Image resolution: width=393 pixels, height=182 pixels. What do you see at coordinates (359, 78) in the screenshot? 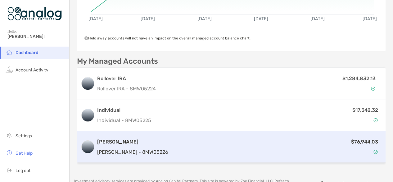
I see `p: $1,284,832.13` at bounding box center [359, 78].